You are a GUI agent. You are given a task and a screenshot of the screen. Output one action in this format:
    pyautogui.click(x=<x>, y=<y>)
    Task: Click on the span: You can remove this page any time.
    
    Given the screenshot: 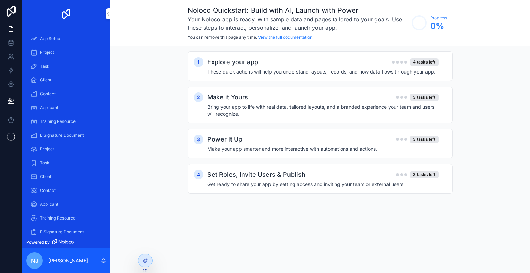 What is the action you would take?
    pyautogui.click(x=222, y=37)
    